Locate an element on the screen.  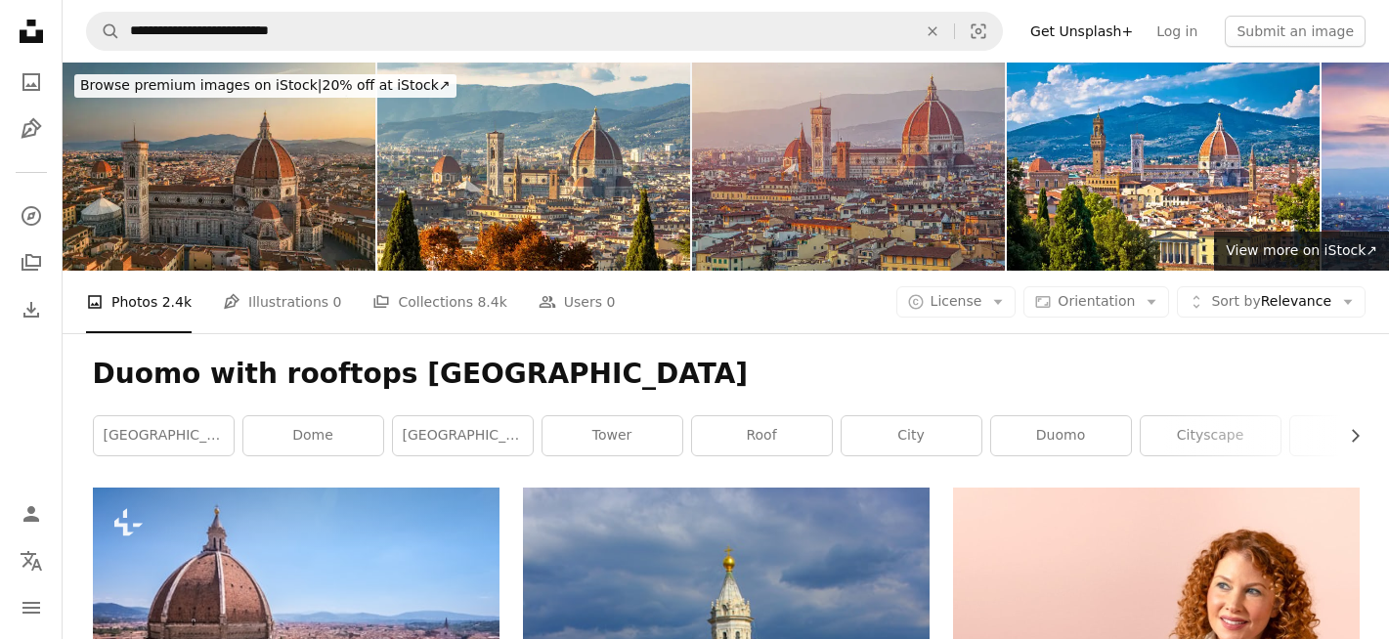
span: License is located at coordinates (956, 301).